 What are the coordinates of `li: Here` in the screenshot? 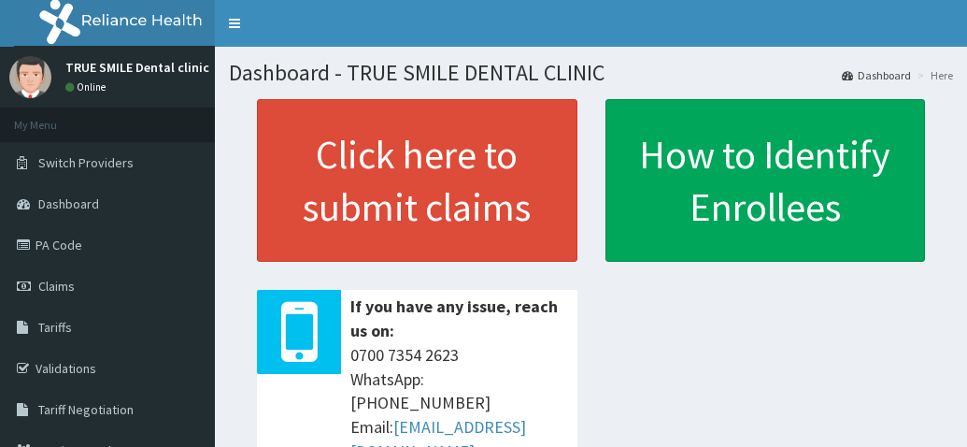 It's located at (932, 75).